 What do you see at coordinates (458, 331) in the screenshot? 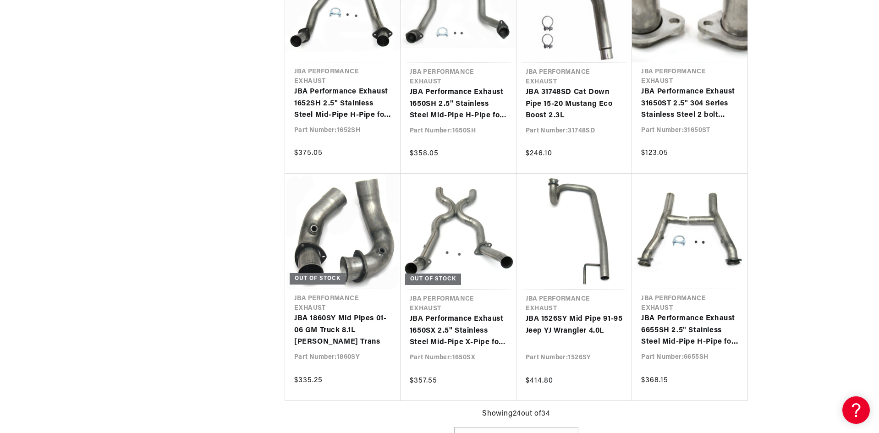
I see `a: JBA Performance Exhaust 1650SX 2.5" Stainless Steel Mid-Pipe X-Pipe for 1650, 289/302` at bounding box center [458, 331].